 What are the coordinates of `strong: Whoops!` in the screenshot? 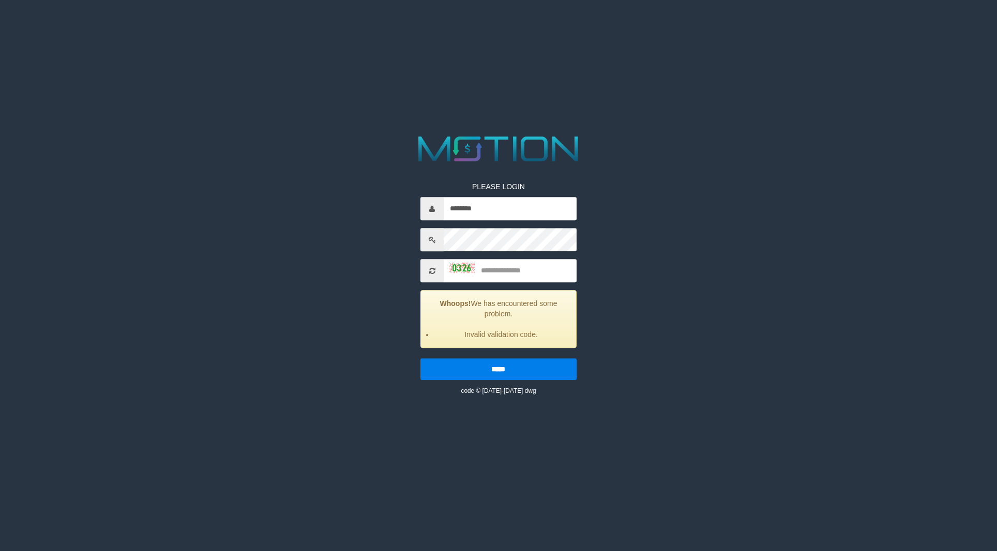 It's located at (456, 304).